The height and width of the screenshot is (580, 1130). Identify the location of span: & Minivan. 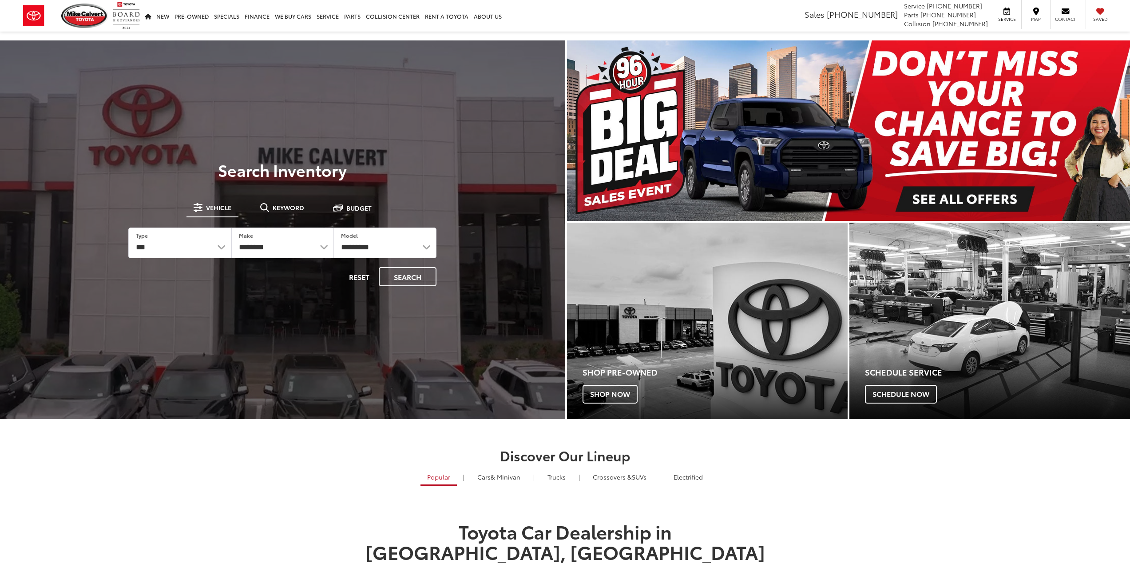
(505, 477).